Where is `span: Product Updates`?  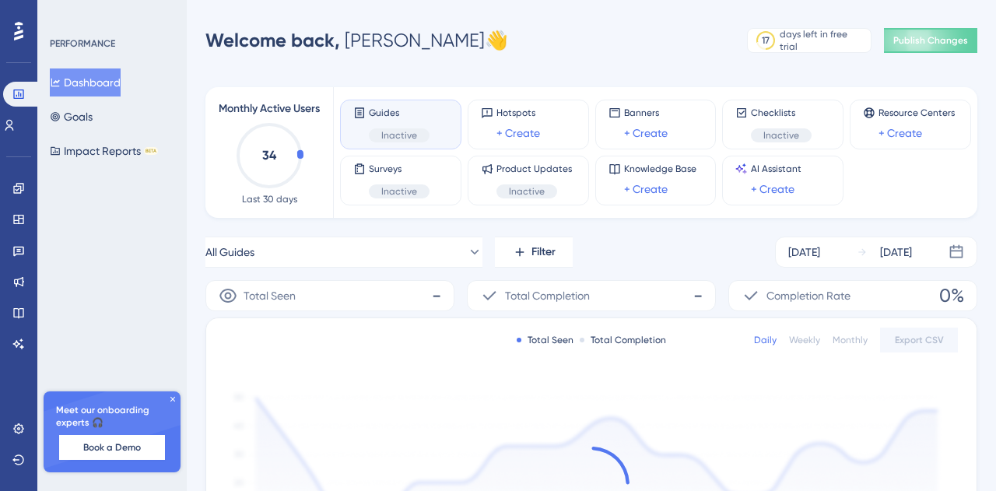 span: Product Updates is located at coordinates (534, 169).